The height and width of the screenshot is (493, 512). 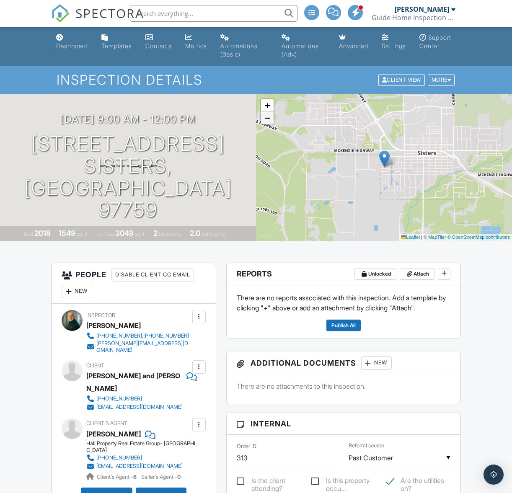 What do you see at coordinates (304, 46) in the screenshot?
I see `a: Automations (Advanced)` at bounding box center [304, 46].